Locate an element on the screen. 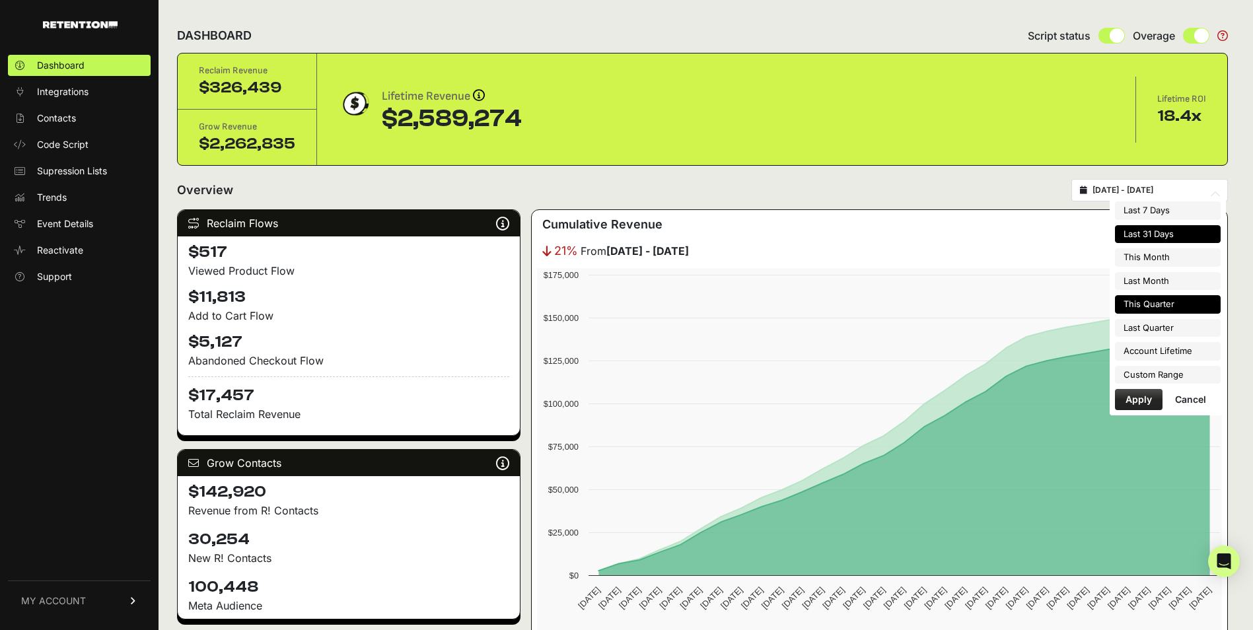 This screenshot has height=630, width=1253. li: Last 31 Days is located at coordinates (1168, 235).